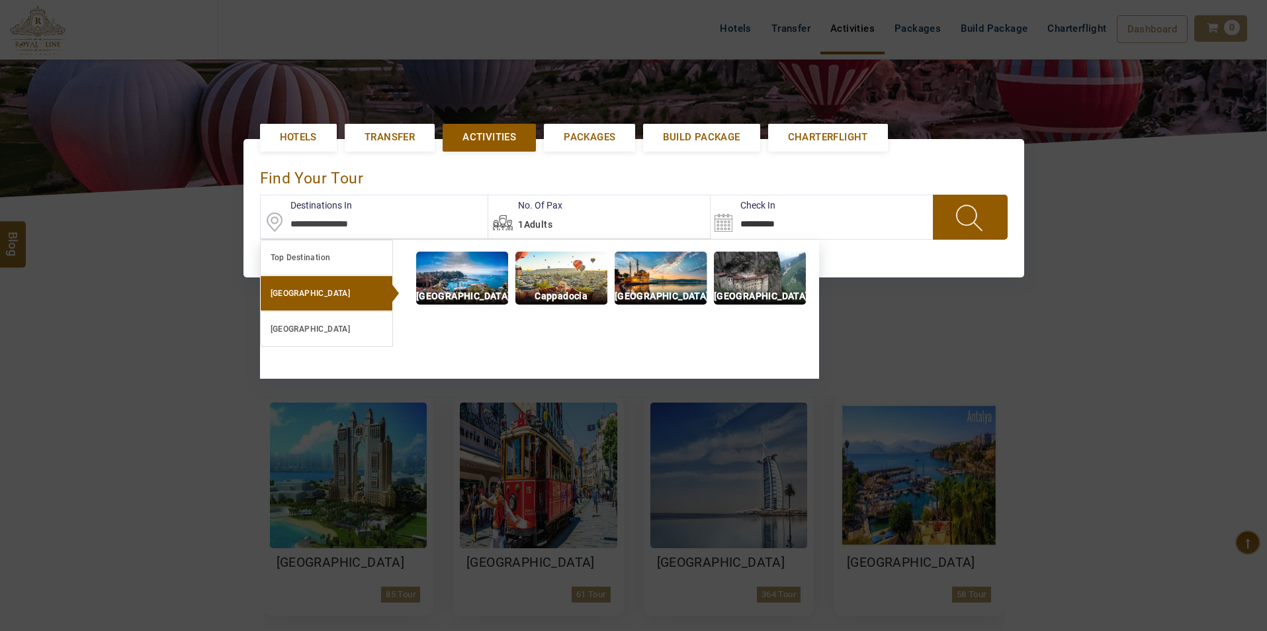  Describe the element at coordinates (489, 137) in the screenshot. I see `span: Activities` at that location.